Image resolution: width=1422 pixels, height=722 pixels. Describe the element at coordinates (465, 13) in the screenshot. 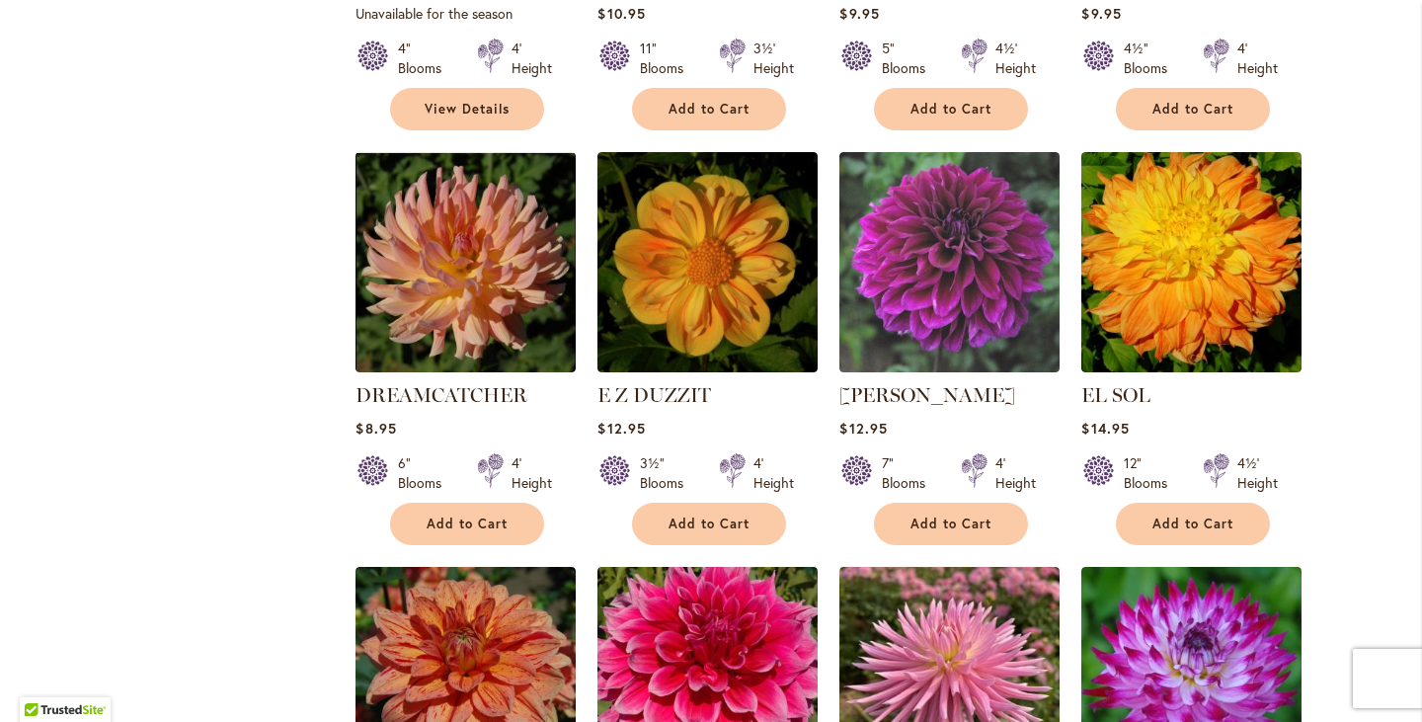

I see `p: Unavailable for the season` at that location.